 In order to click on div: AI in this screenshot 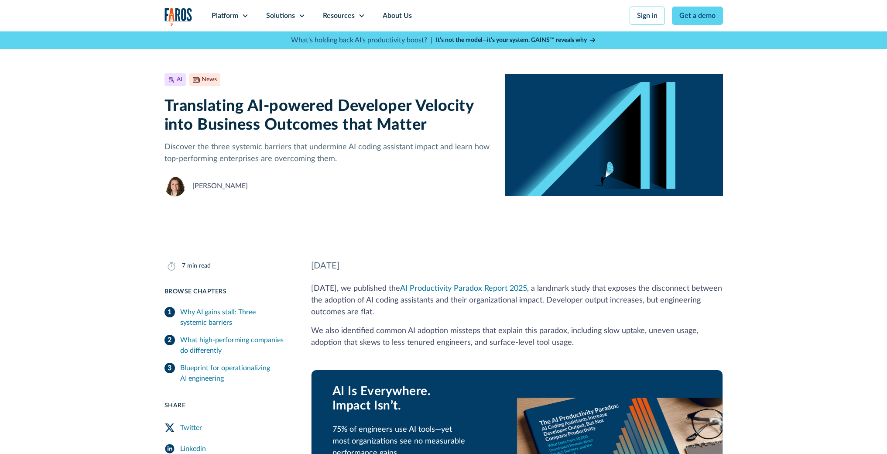, I will do `click(179, 79)`.